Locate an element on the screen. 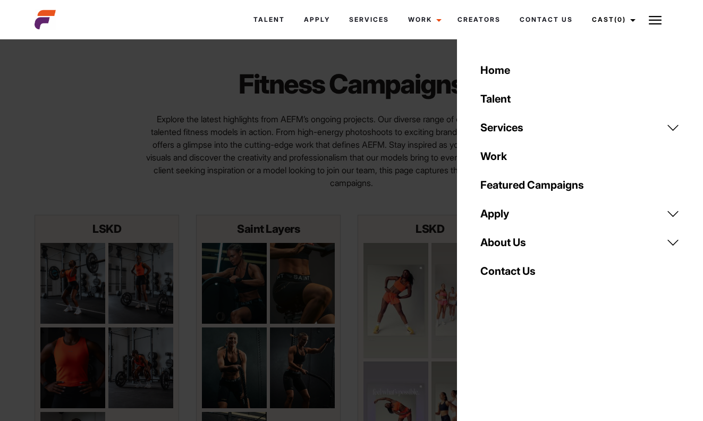  h1: Fitness Campaigns is located at coordinates (351, 84).